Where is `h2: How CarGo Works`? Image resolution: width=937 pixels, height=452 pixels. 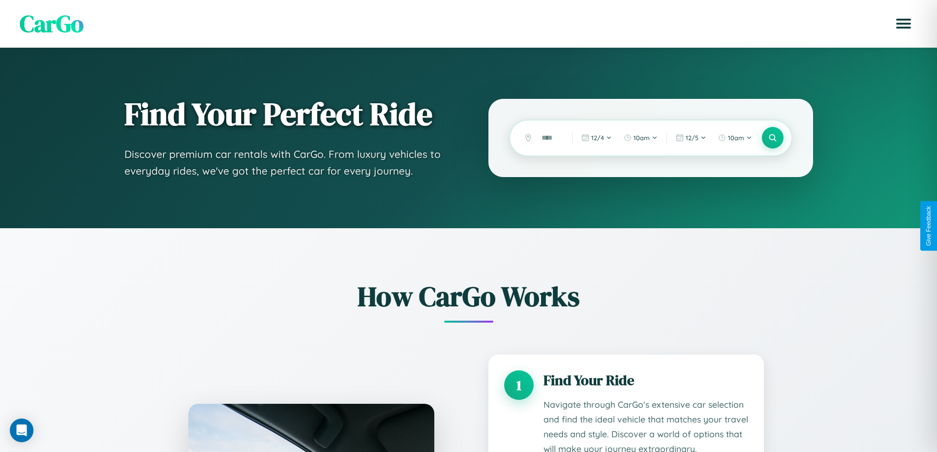 h2: How CarGo Works is located at coordinates (469, 296).